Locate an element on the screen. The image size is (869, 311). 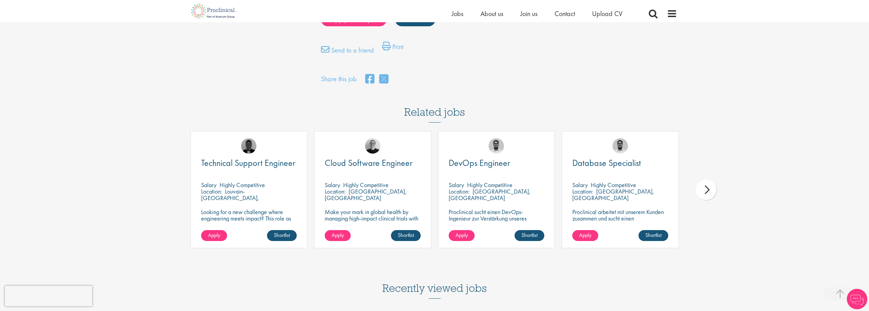
div: next is located at coordinates (706, 190).